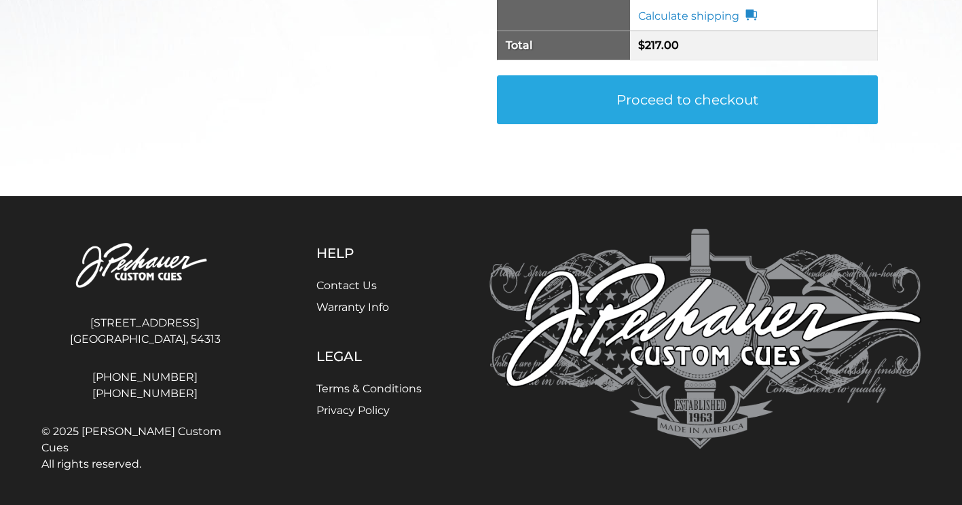 Image resolution: width=962 pixels, height=505 pixels. What do you see at coordinates (687, 100) in the screenshot?
I see `a: Proceed to checkout` at bounding box center [687, 100].